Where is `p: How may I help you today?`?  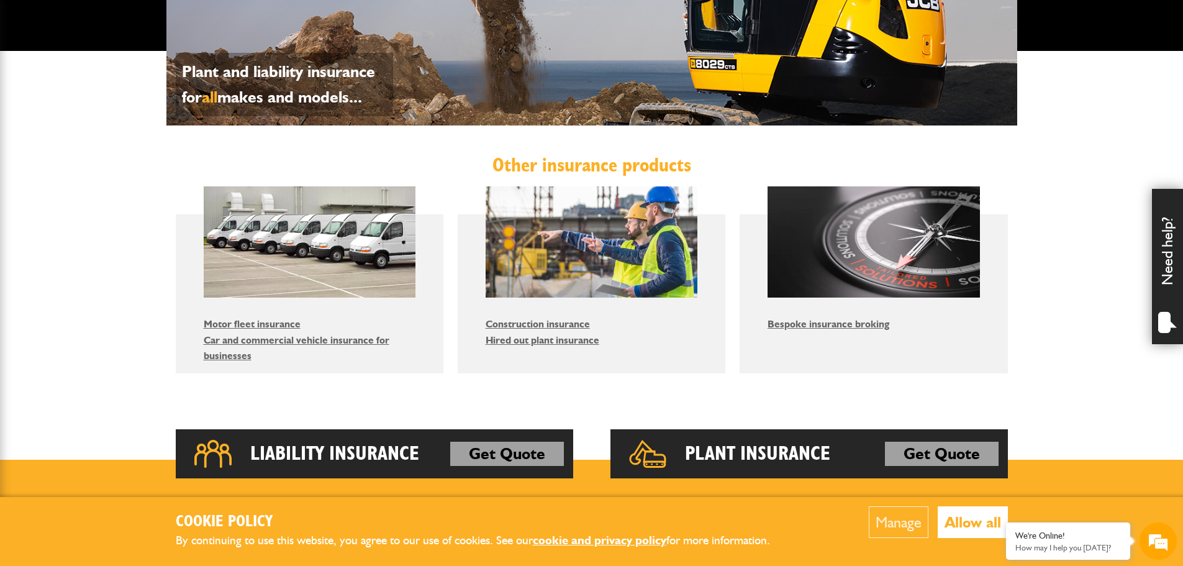 p: How may I help you today? is located at coordinates (1069, 547).